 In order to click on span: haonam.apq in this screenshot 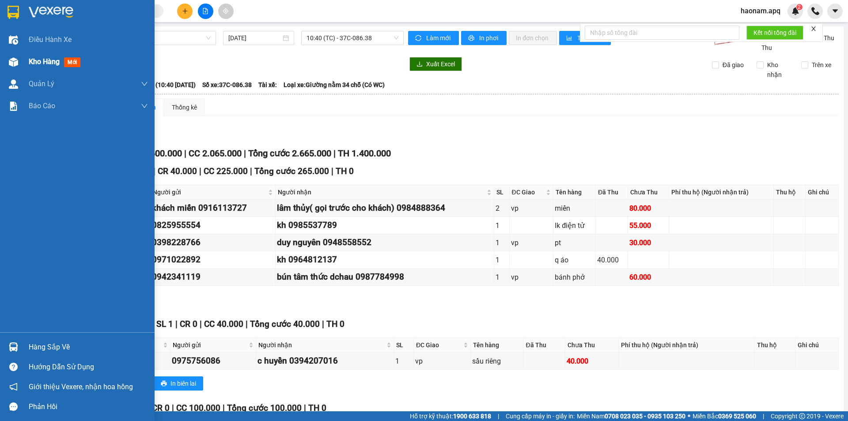, I will do `click(760, 11)`.